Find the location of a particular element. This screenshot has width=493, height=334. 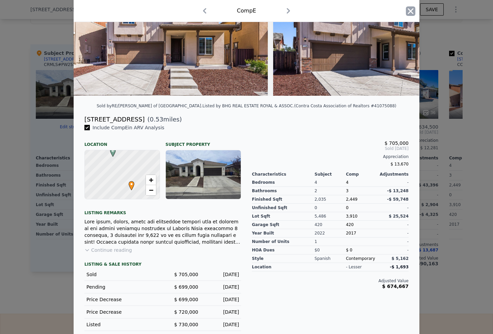

div: Listing remarks is located at coordinates (163, 210).